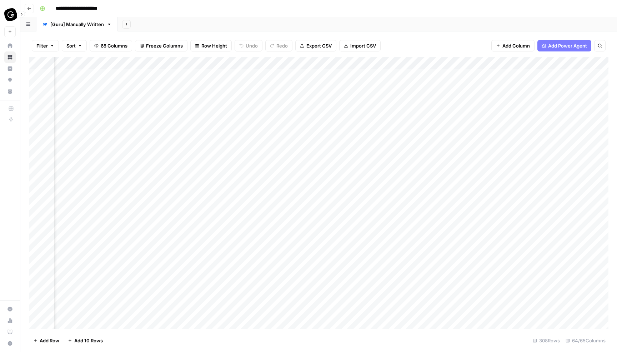 Image resolution: width=617 pixels, height=352 pixels. What do you see at coordinates (77, 24) in the screenshot?
I see `div: [Guru] Manually Written` at bounding box center [77, 24].